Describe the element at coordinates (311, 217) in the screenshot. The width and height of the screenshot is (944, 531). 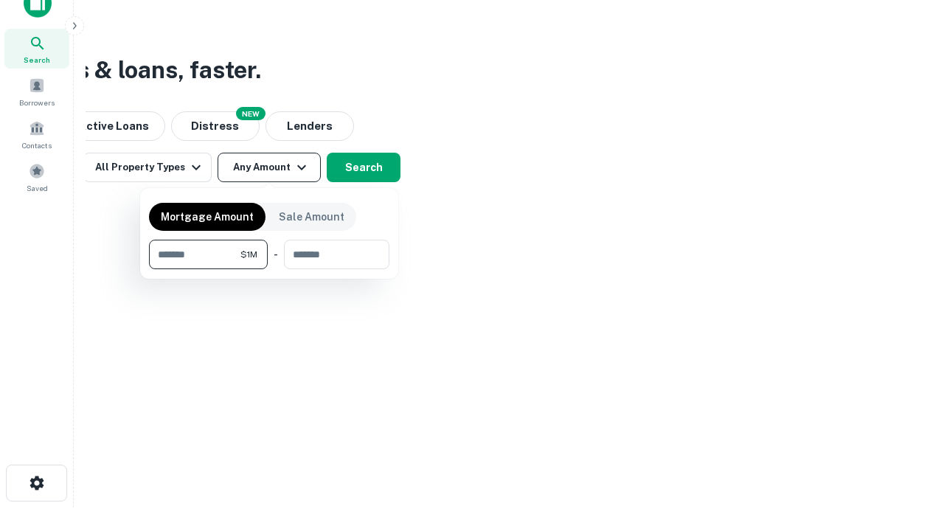
I see `p: Sale Amount` at that location.